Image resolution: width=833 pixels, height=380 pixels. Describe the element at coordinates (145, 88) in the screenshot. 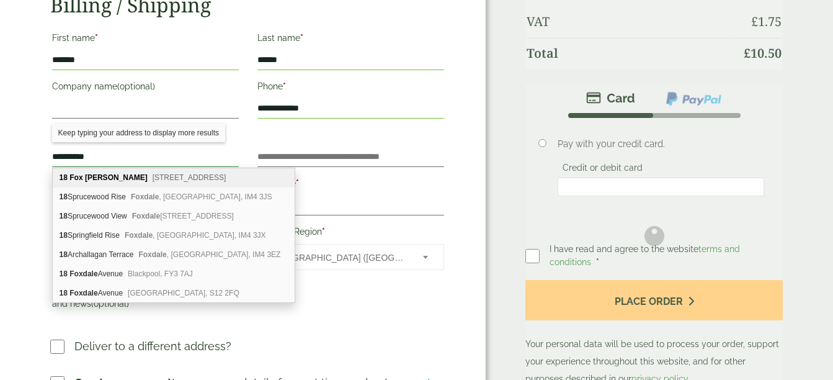

I see `label: Company name` at that location.